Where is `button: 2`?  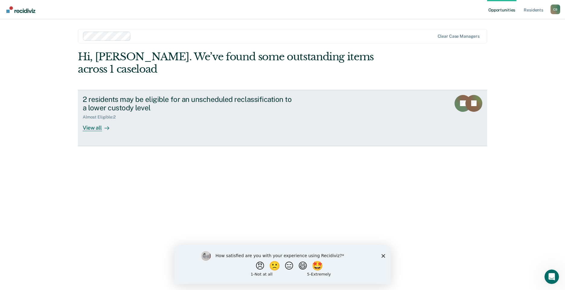
button: 2 is located at coordinates (100, 21).